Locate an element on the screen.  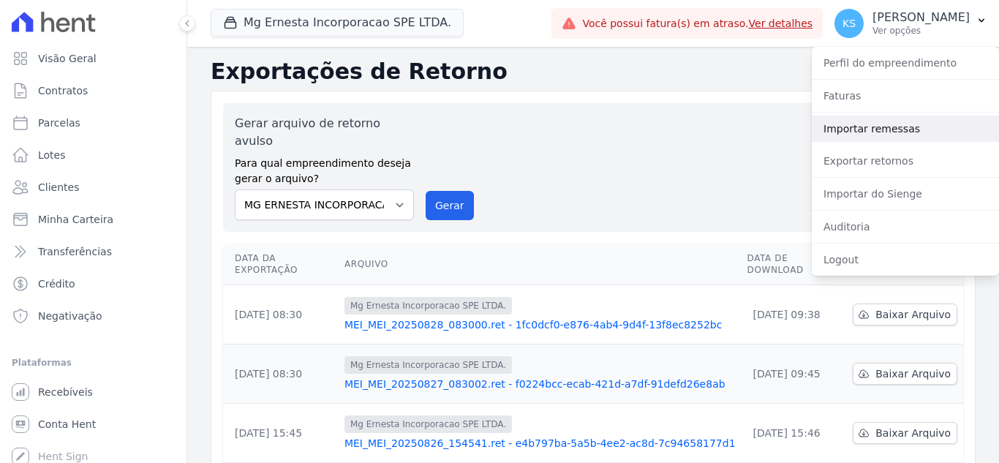
a: Auditoria is located at coordinates (906, 227).